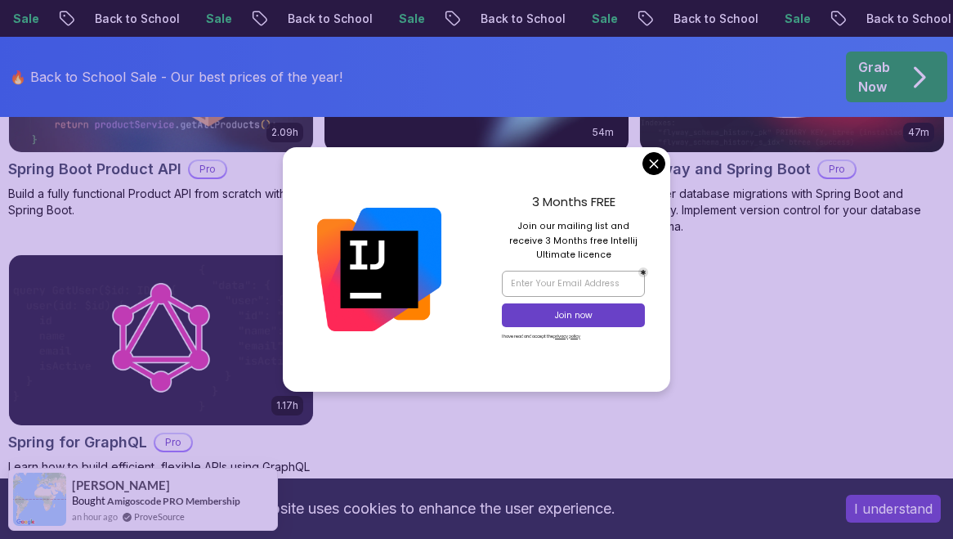 The height and width of the screenshot is (539, 953). Describe the element at coordinates (918, 132) in the screenshot. I see `p: 47m` at that location.